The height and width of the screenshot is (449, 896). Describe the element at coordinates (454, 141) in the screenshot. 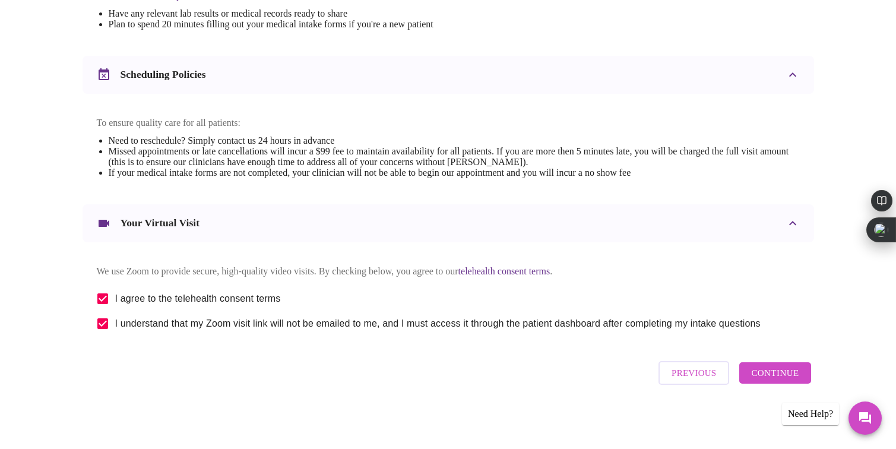

I see `li: Need to reschedule? Simply contact us 24 hours in advance` at that location.